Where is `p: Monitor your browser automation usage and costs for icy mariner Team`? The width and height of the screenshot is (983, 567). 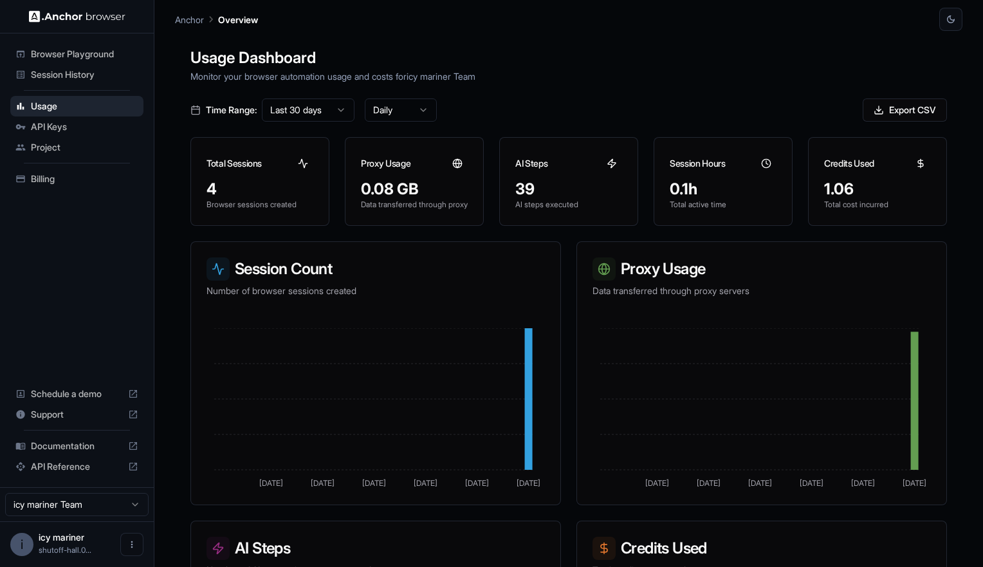 p: Monitor your browser automation usage and costs for icy mariner Team is located at coordinates (568, 76).